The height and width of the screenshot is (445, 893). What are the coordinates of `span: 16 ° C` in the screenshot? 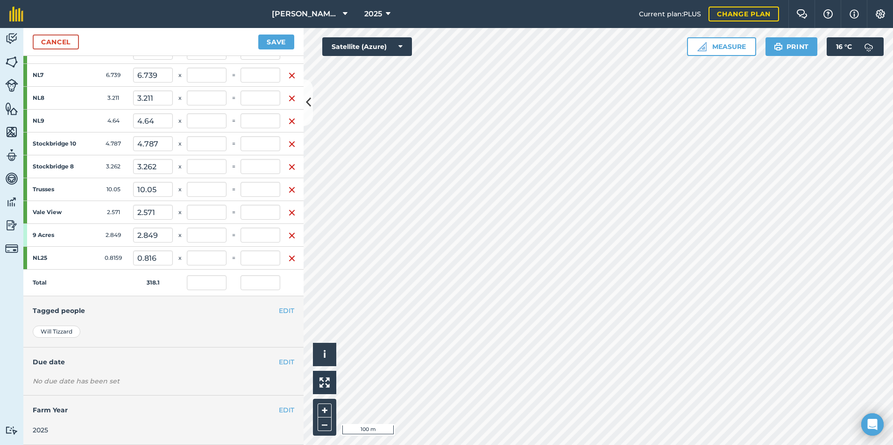 It's located at (844, 47).